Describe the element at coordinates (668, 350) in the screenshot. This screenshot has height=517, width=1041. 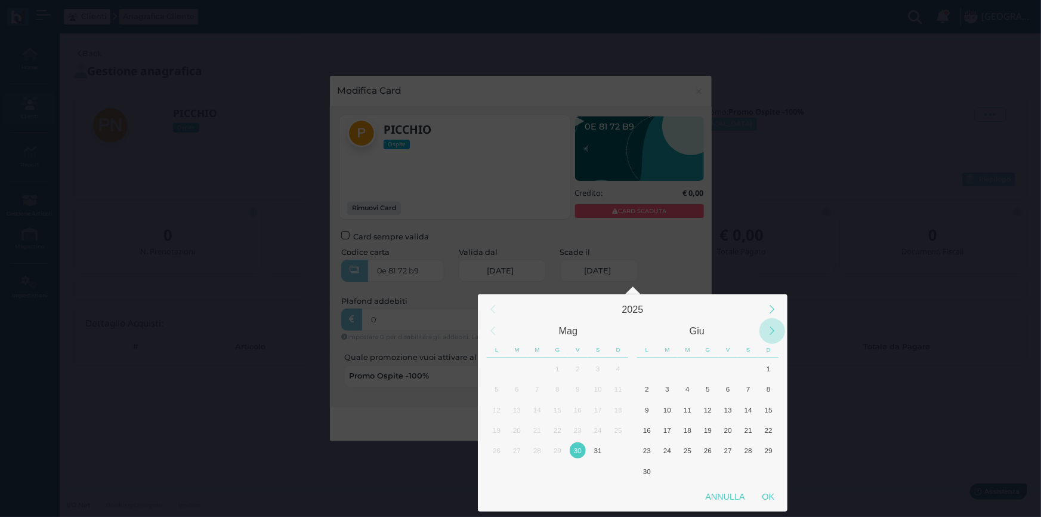
I see `div: Martedì` at that location.